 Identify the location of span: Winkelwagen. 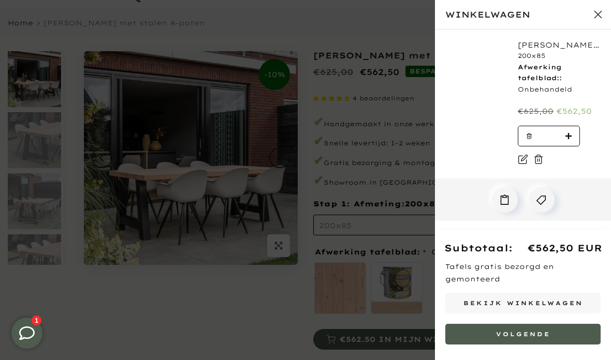
(515, 15).